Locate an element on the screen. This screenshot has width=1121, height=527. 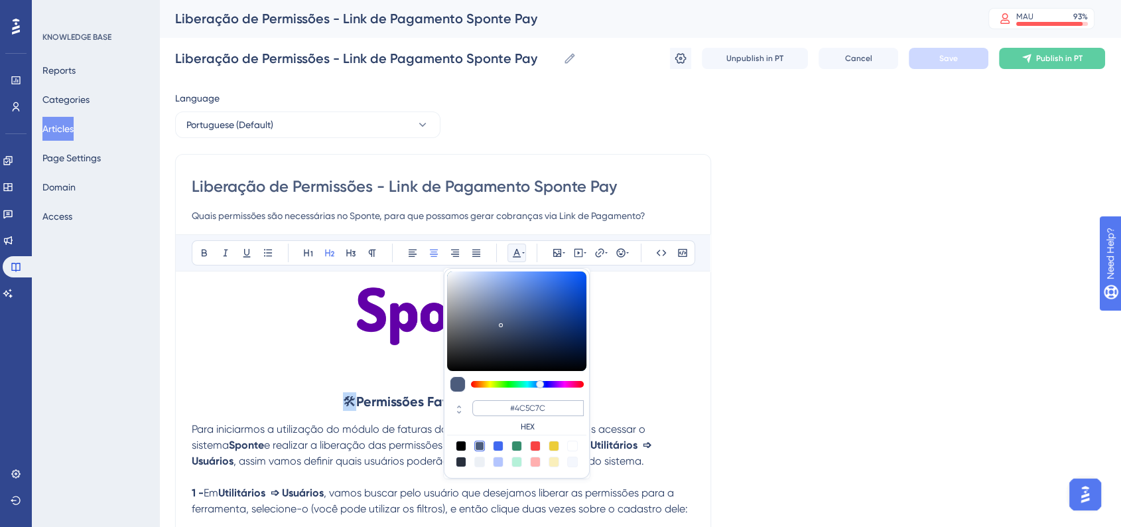
img: launcher-image-alternative-text is located at coordinates (20, 20).